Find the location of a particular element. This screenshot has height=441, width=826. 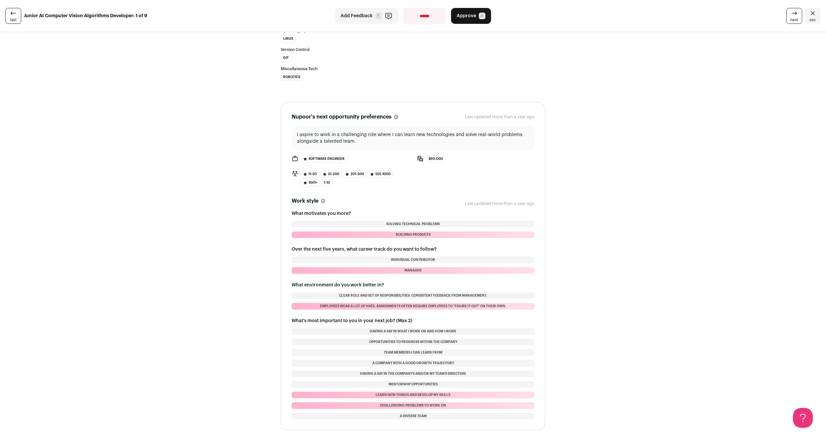

span: Add Feedback is located at coordinates (357, 16).